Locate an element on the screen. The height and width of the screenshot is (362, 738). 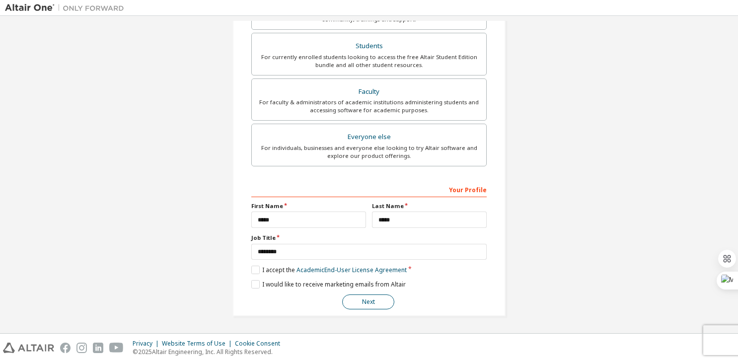
label: Last Name is located at coordinates (429, 206).